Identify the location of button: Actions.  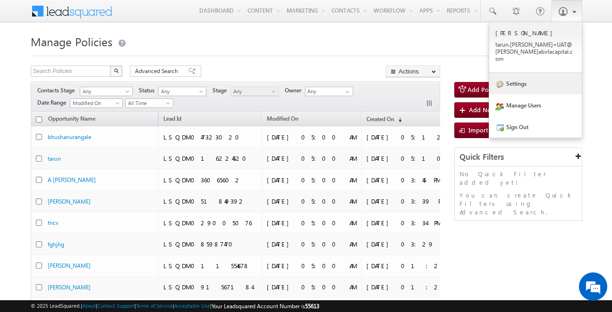
(413, 71).